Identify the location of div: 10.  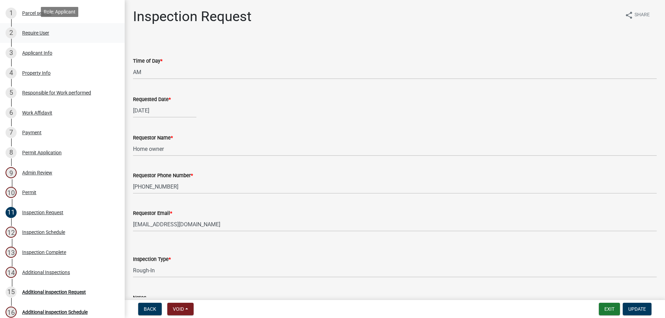
(11, 192).